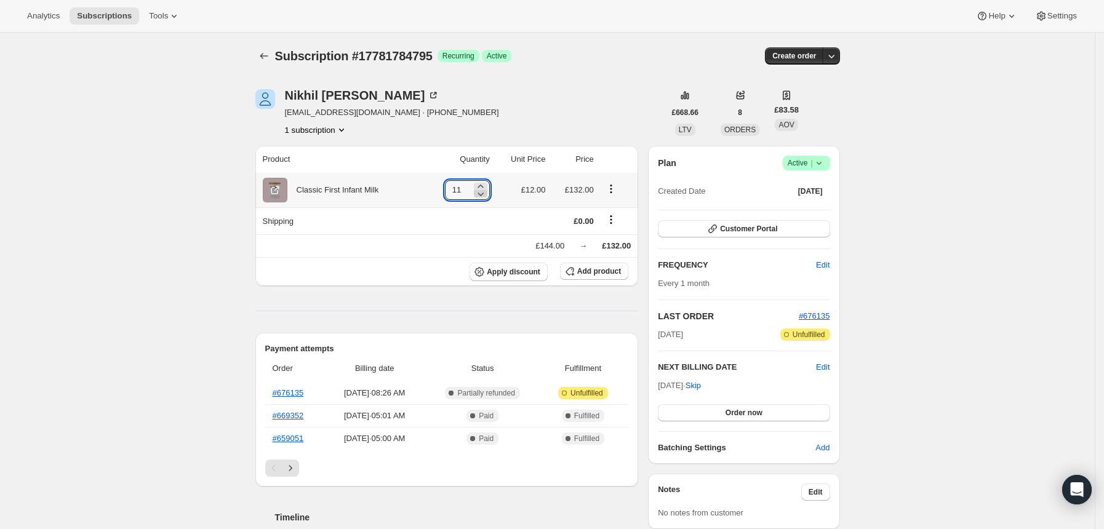  I want to click on button: Skip, so click(693, 386).